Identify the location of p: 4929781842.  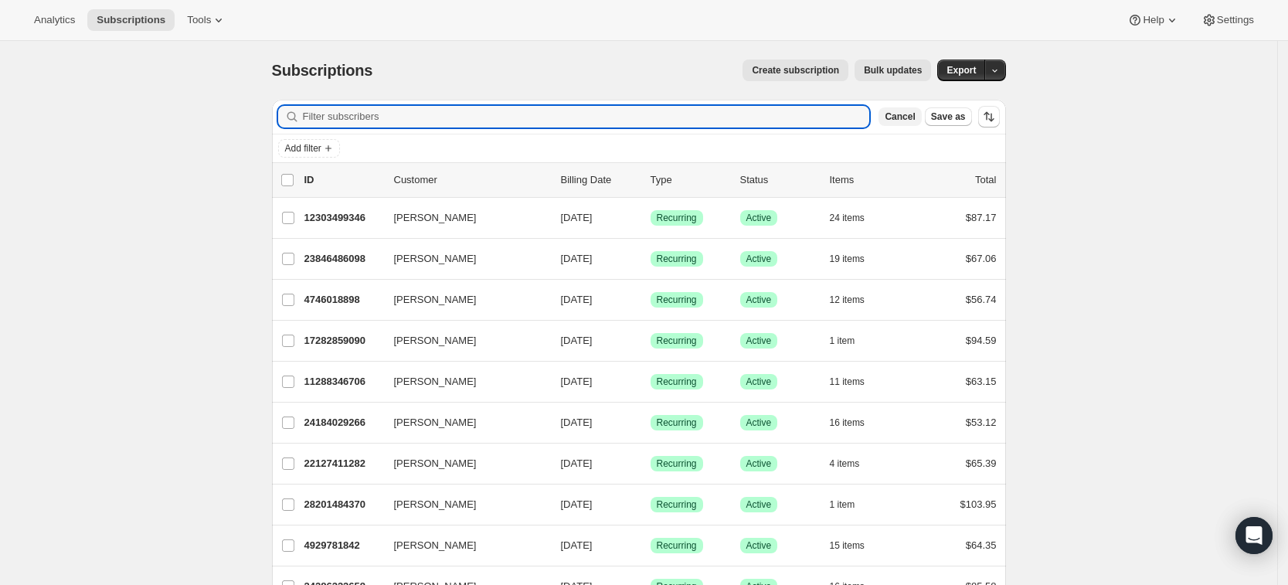
(343, 545).